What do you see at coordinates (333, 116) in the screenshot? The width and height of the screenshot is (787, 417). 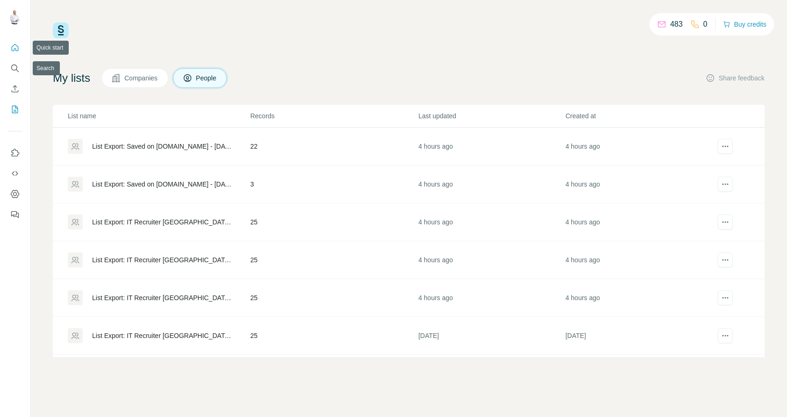 I see `p: Records` at bounding box center [333, 116].